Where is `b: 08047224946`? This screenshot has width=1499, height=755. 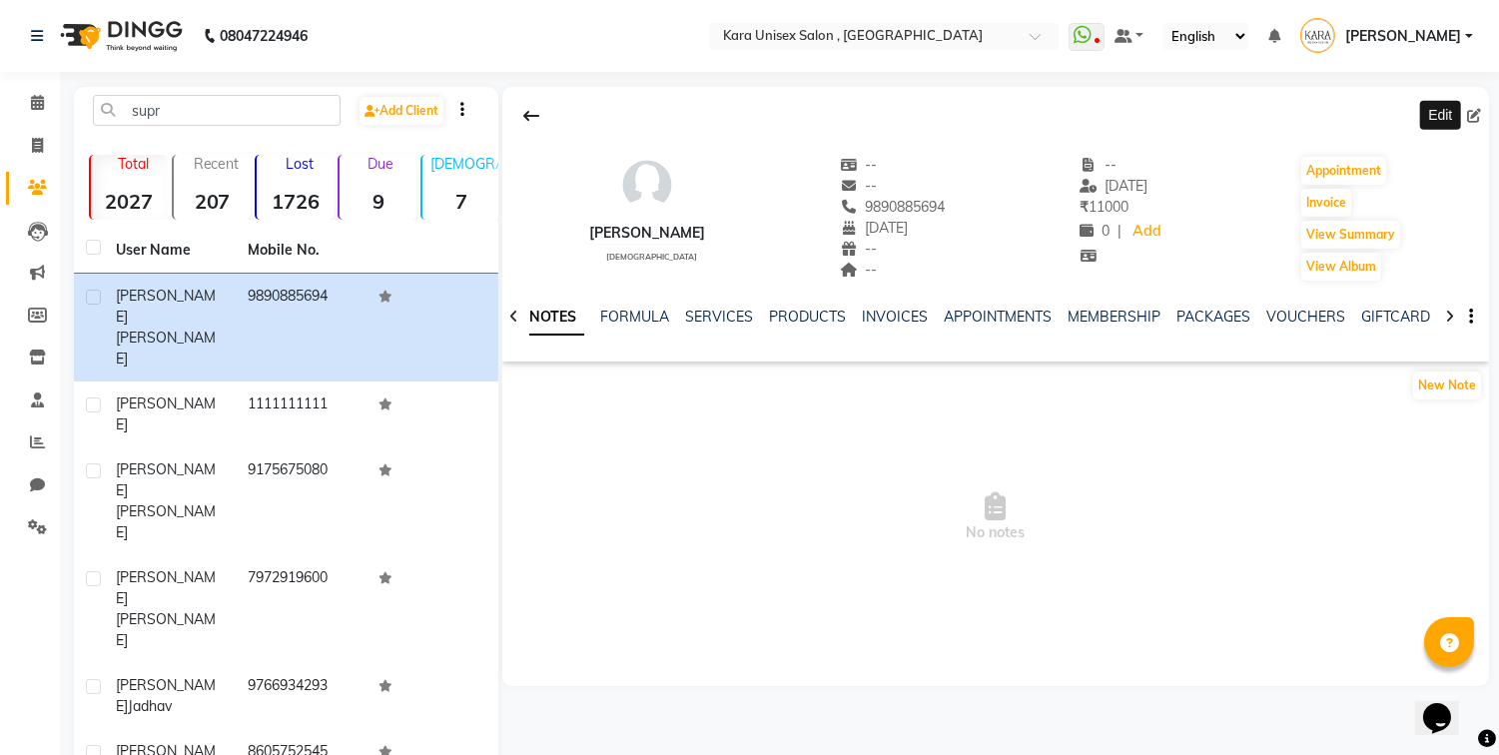 b: 08047224946 is located at coordinates (264, 36).